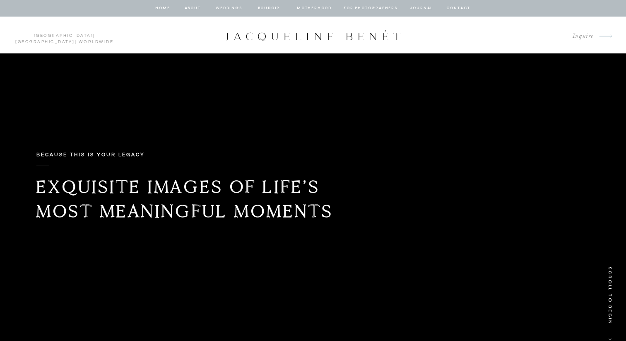 This screenshot has height=341, width=626. Describe the element at coordinates (192, 8) in the screenshot. I see `a: about` at that location.